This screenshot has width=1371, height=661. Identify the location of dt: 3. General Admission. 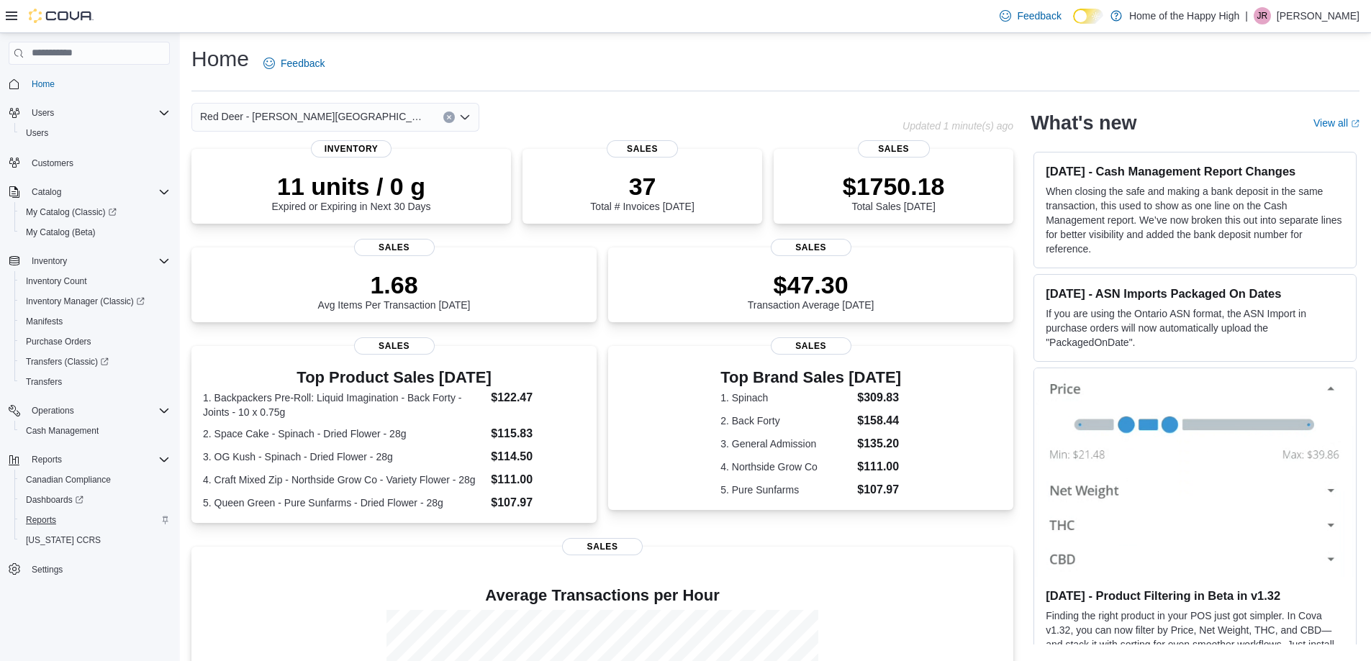
(786, 444).